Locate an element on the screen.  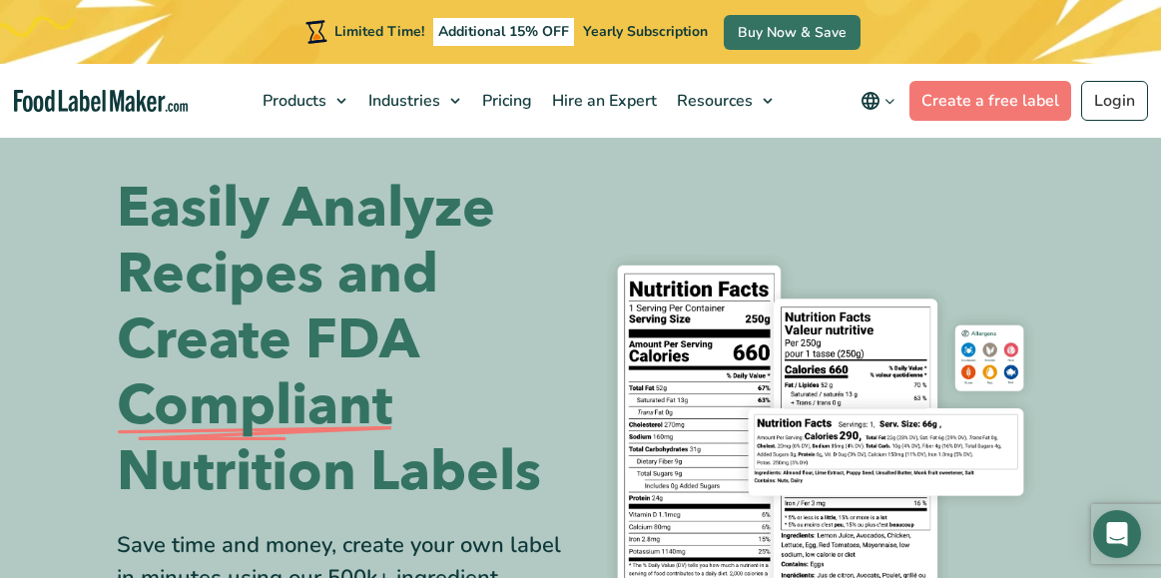
span: Resources is located at coordinates (713, 101).